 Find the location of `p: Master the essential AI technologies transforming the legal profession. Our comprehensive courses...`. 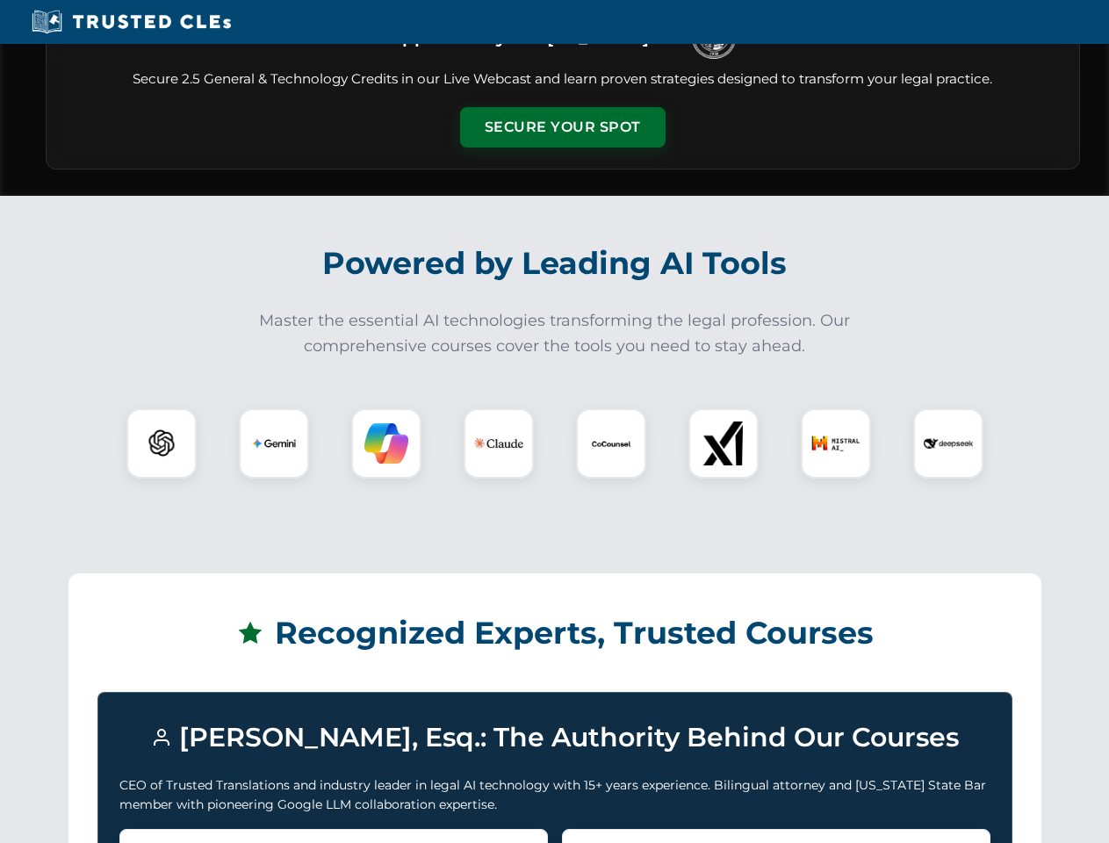

p: Master the essential AI technologies transforming the legal profession. Our comprehensive courses... is located at coordinates (555, 334).